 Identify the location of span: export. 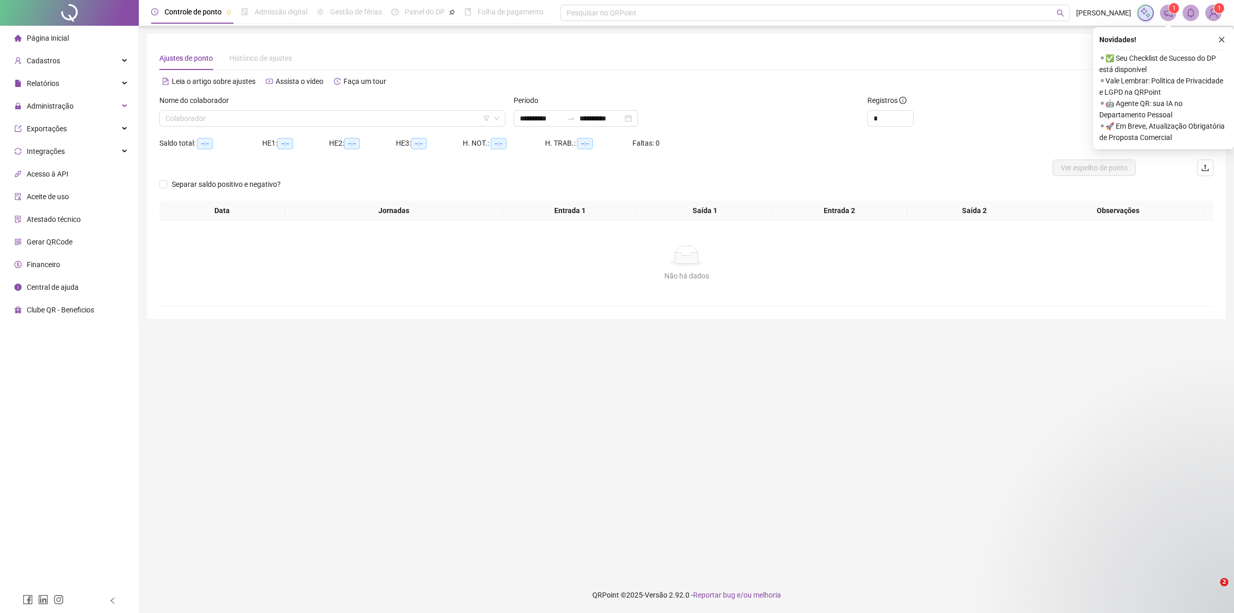
(18, 129).